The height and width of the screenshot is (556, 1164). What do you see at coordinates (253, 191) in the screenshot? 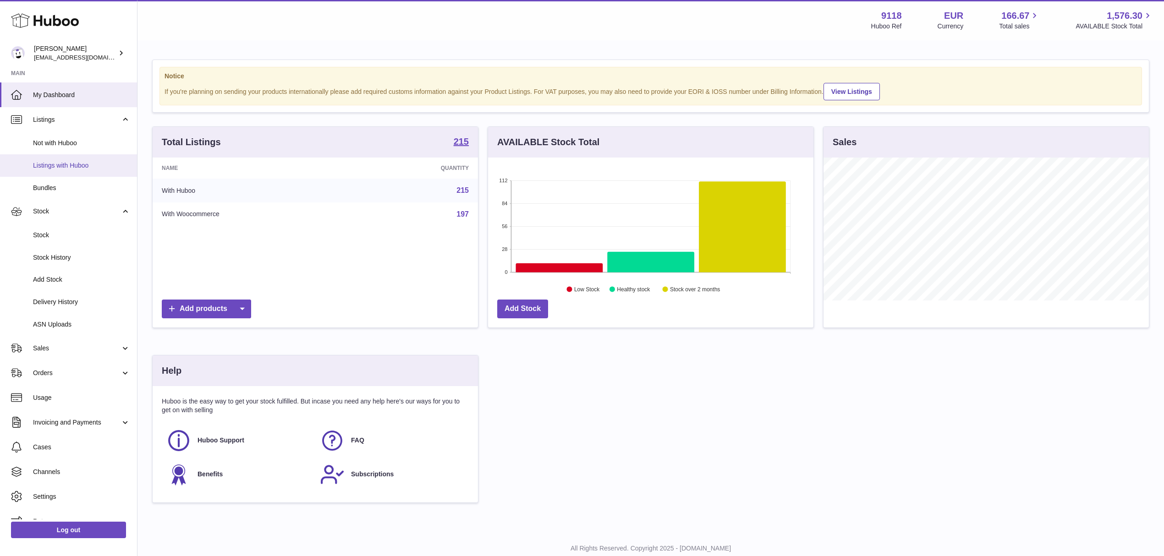
I see `td: With Huboo` at bounding box center [253, 191].